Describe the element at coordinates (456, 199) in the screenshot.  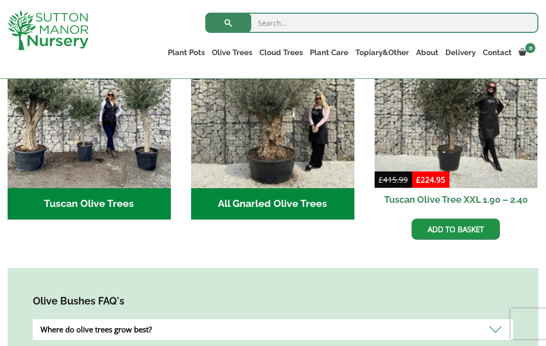
I see `h2: Tuscan Olive Tree XXL 1.90 – 2.40` at that location.